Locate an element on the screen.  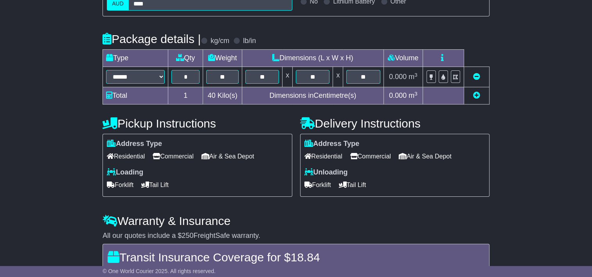
a: Add new item is located at coordinates (477, 95).